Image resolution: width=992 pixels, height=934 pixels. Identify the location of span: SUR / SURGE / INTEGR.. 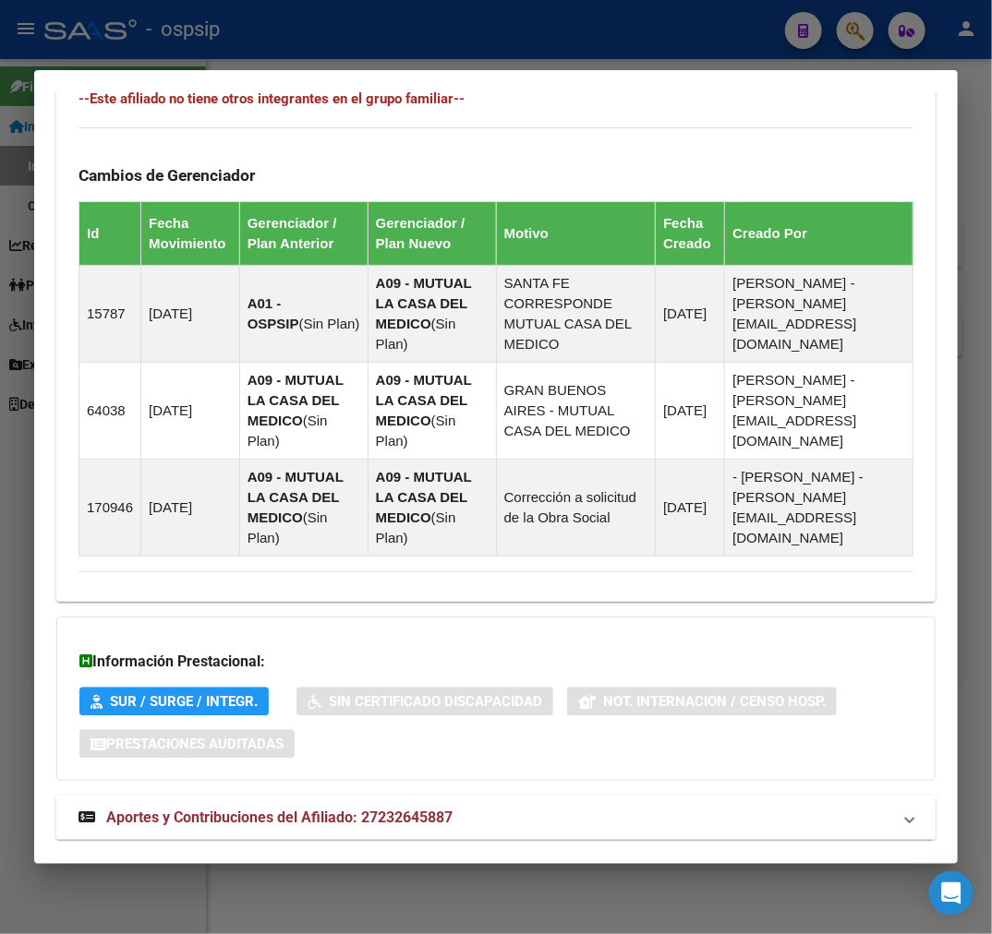
(184, 702).